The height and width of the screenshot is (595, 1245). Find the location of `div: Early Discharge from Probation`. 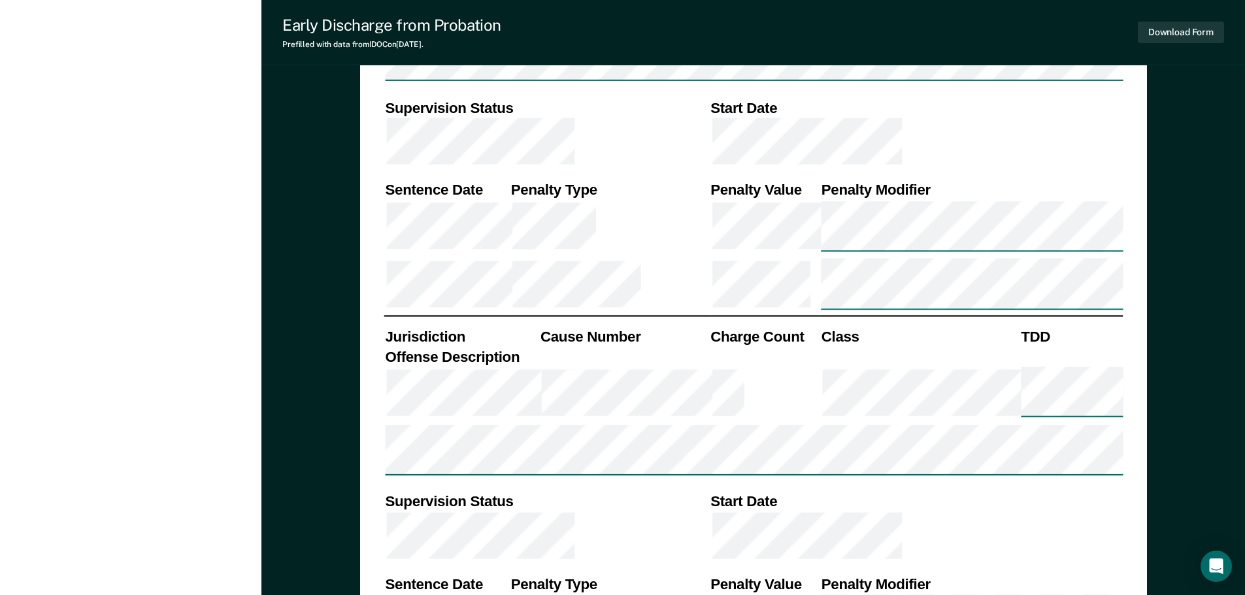

div: Early Discharge from Probation is located at coordinates (391, 25).